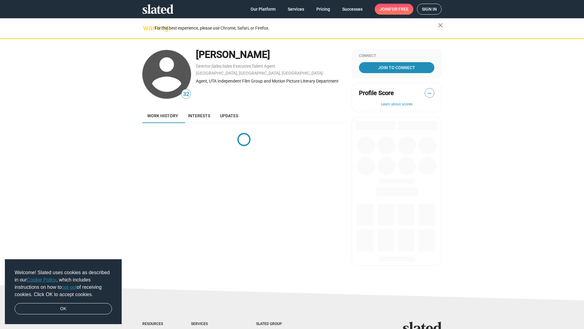 The image size is (584, 329). Describe the element at coordinates (277, 324) in the screenshot. I see `div: Slated Group` at that location.